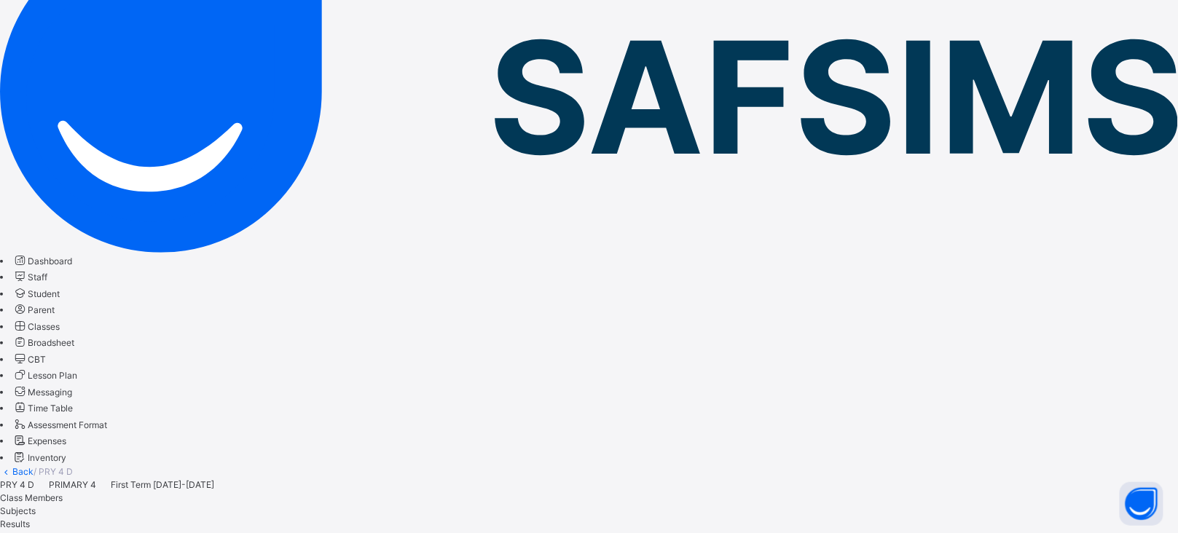 Image resolution: width=1178 pixels, height=533 pixels. What do you see at coordinates (34, 310) in the screenshot?
I see `a: Parent` at bounding box center [34, 310].